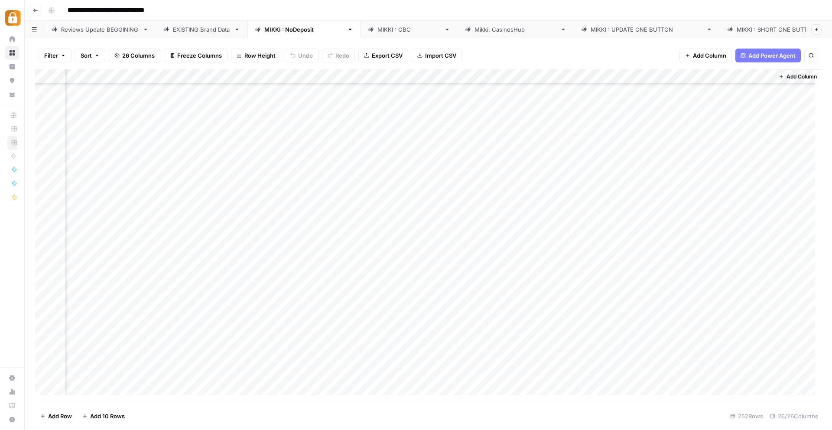  I want to click on button: Undo, so click(302, 55).